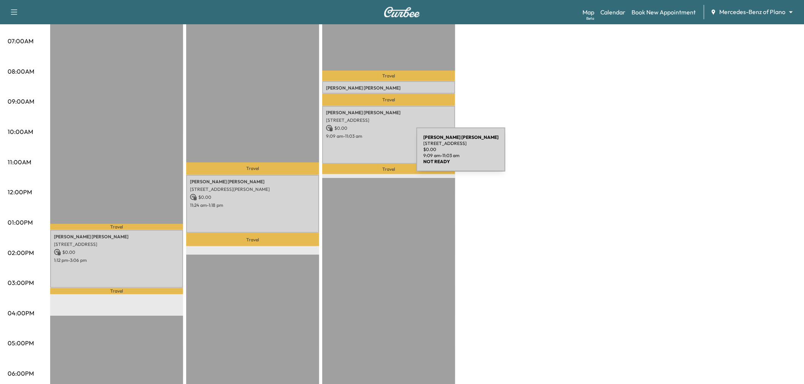 The height and width of the screenshot is (384, 804). Describe the element at coordinates (21, 41) in the screenshot. I see `p: 07:00AM` at that location.